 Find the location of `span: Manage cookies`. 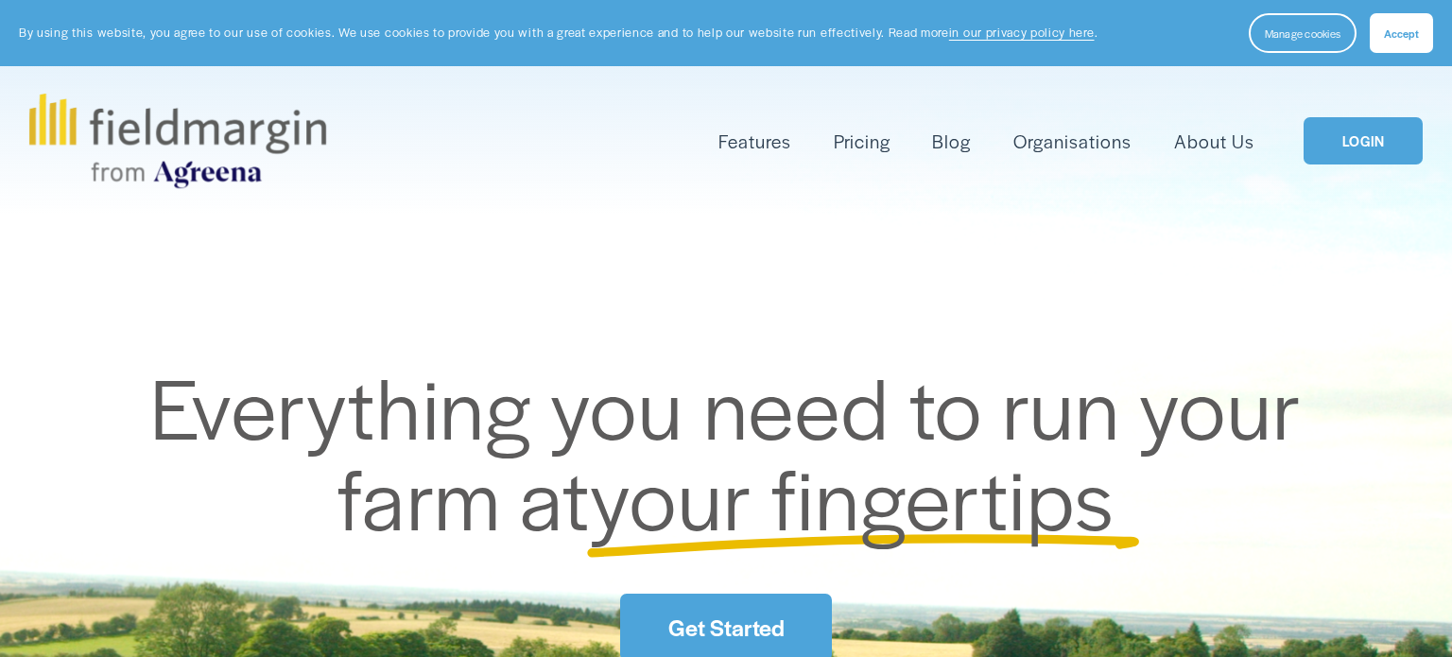

span: Manage cookies is located at coordinates (1302, 33).